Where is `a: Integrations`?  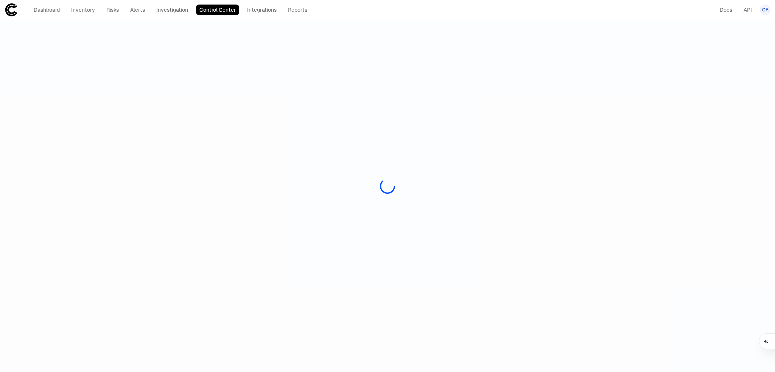
a: Integrations is located at coordinates (262, 10).